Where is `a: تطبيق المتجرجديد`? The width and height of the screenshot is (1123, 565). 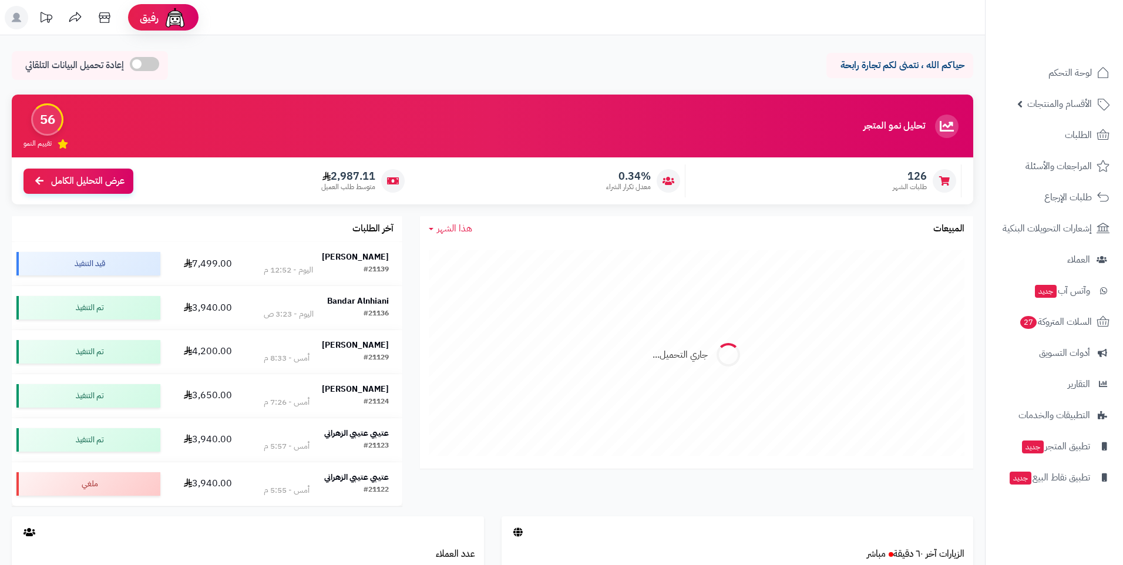 a: تطبيق المتجرجديد is located at coordinates (1055, 446).